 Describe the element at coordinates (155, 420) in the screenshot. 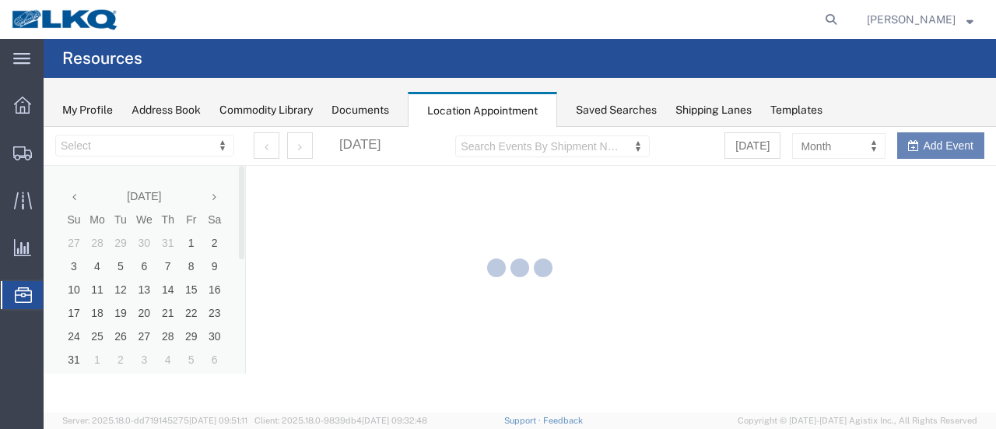

I see `span: Server: 2025.18.0-dd719145275` at that location.